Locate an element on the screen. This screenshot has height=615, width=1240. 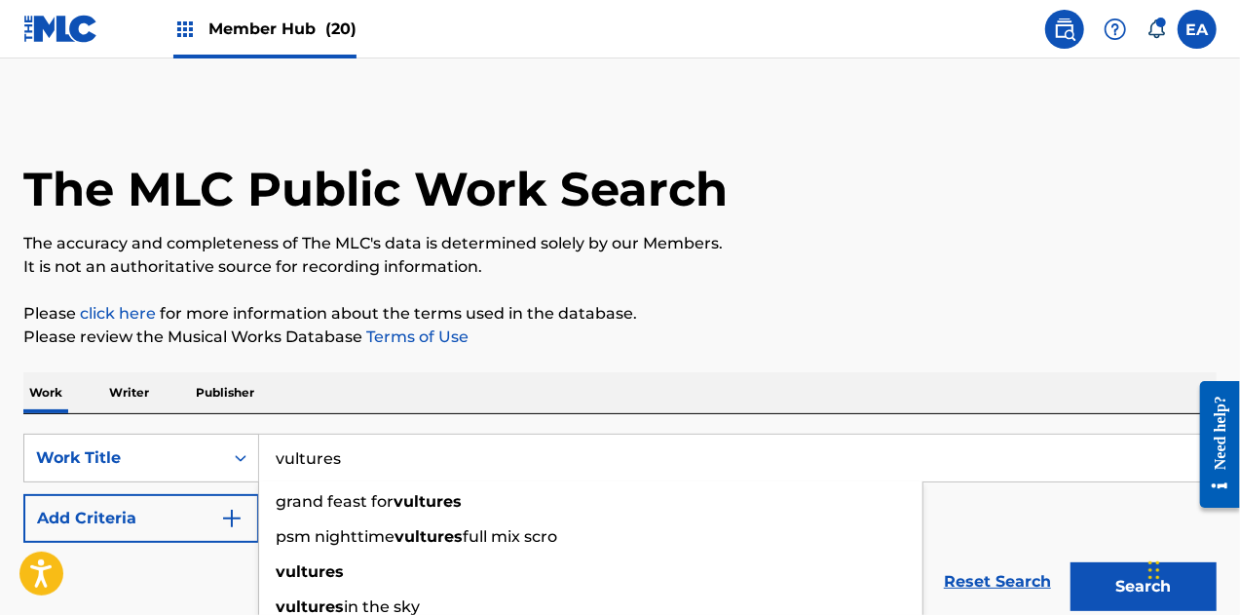
button: Search is located at coordinates (1144, 587).